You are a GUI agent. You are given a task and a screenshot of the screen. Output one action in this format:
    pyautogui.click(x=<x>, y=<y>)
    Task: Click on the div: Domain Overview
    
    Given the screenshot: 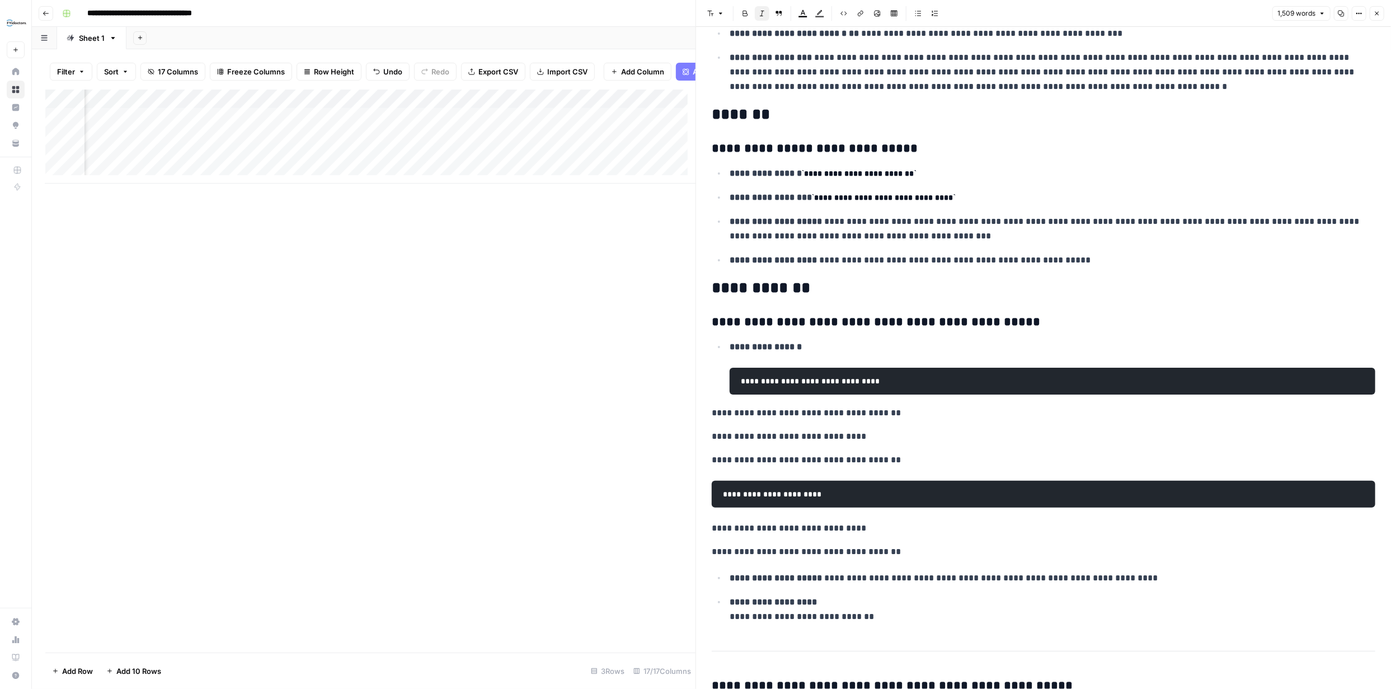 What is the action you would take?
    pyautogui.click(x=72, y=69)
    